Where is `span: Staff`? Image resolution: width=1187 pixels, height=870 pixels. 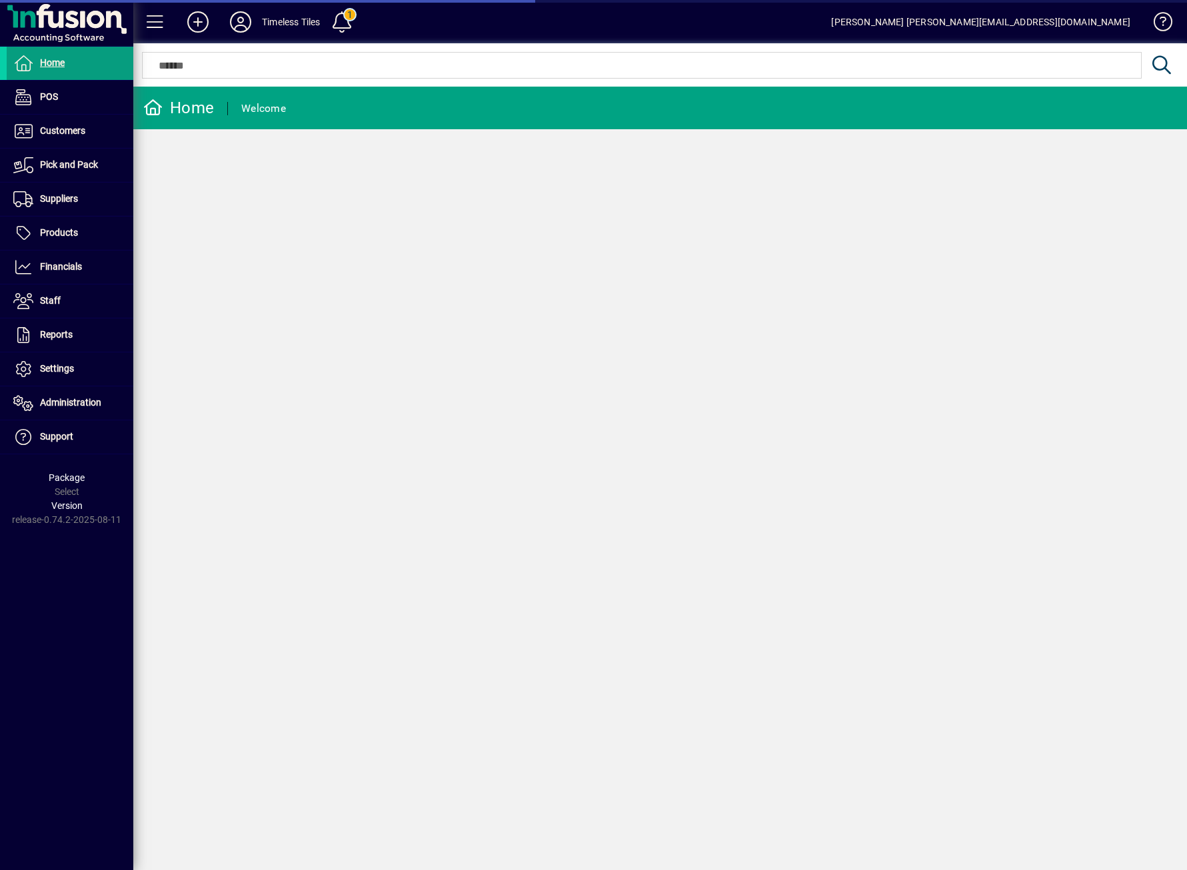 span: Staff is located at coordinates (50, 301).